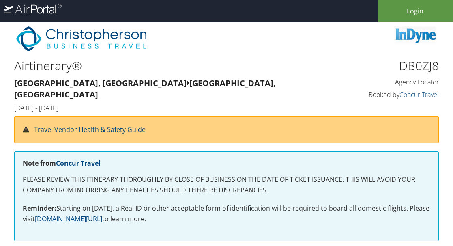  What do you see at coordinates (390, 94) in the screenshot?
I see `h4: Booked by` at bounding box center [390, 94].